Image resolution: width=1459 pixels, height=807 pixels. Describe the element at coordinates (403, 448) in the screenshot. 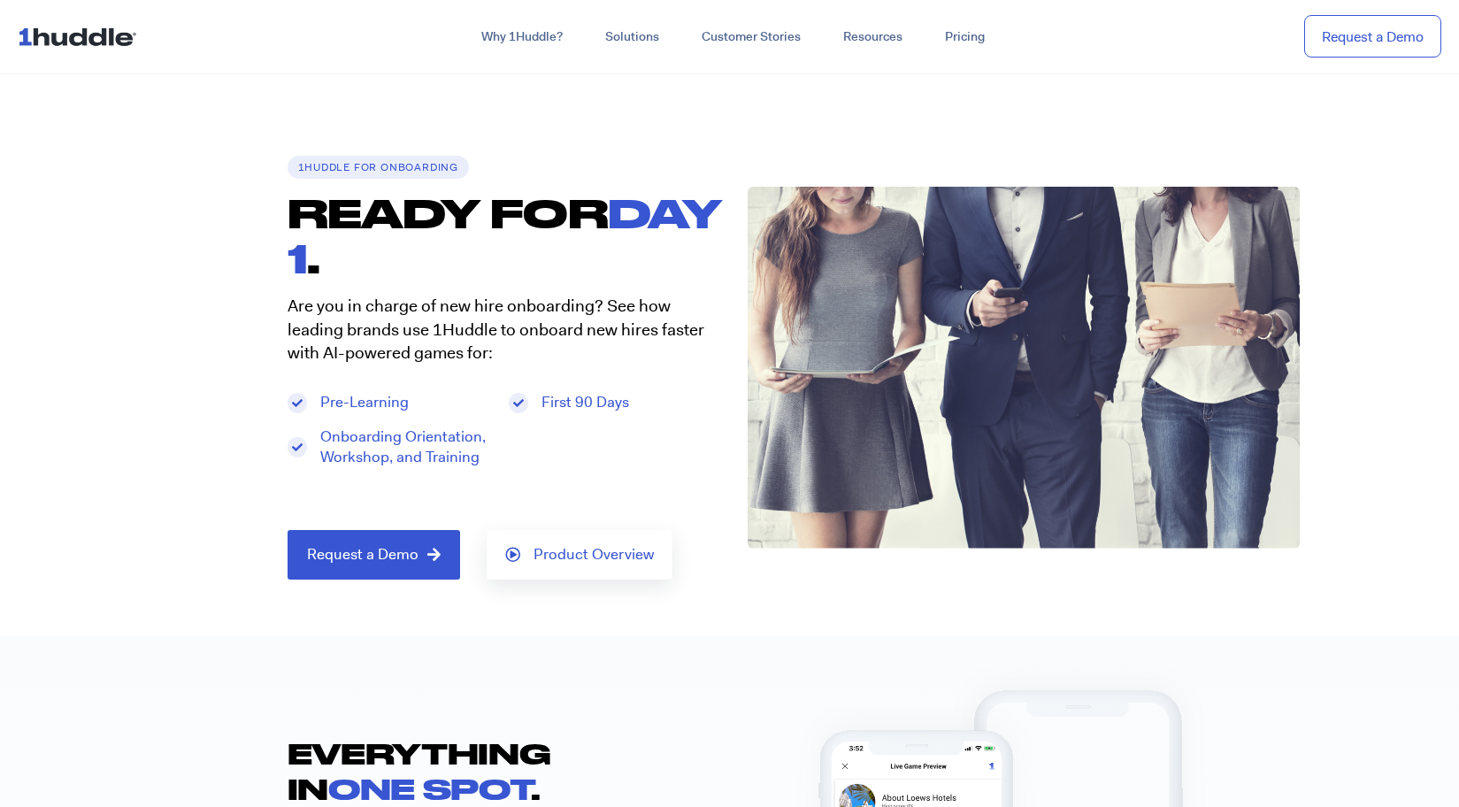

I see `span: Onboarding Orientation, Workshop, and Training` at that location.